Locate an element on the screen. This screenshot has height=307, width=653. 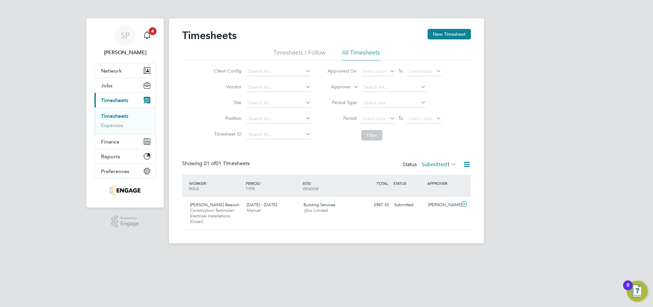
label: Approver is located at coordinates (336, 87).